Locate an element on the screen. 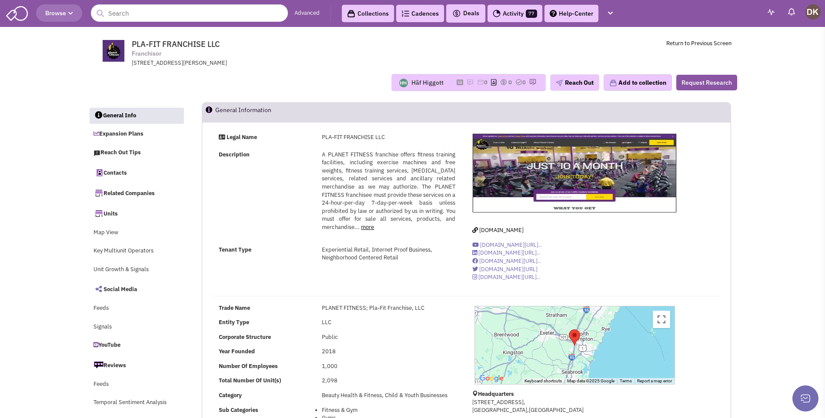  a: more is located at coordinates (368, 227).